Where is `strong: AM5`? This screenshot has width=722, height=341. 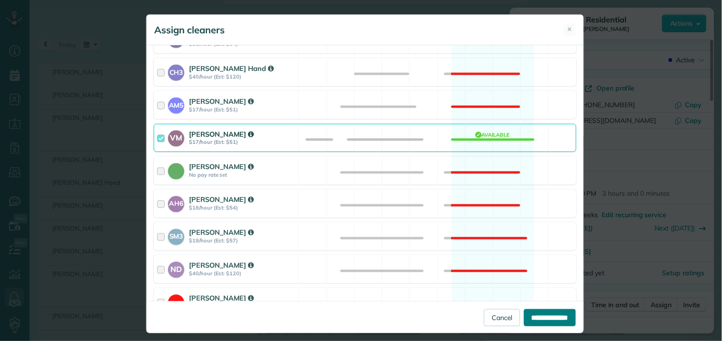
strong: AM5 is located at coordinates (176, 104).